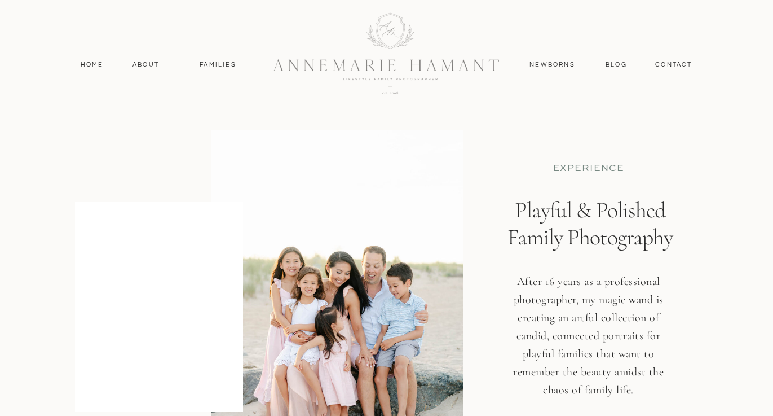  Describe the element at coordinates (589, 168) in the screenshot. I see `p: EXPERIENCE` at that location.